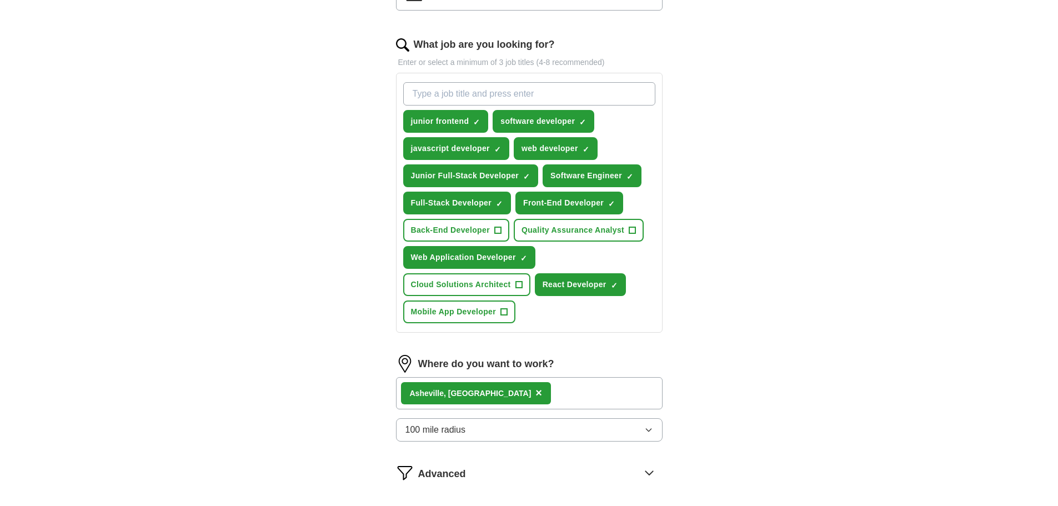 This screenshot has width=1058, height=506. I want to click on img: filter, so click(405, 473).